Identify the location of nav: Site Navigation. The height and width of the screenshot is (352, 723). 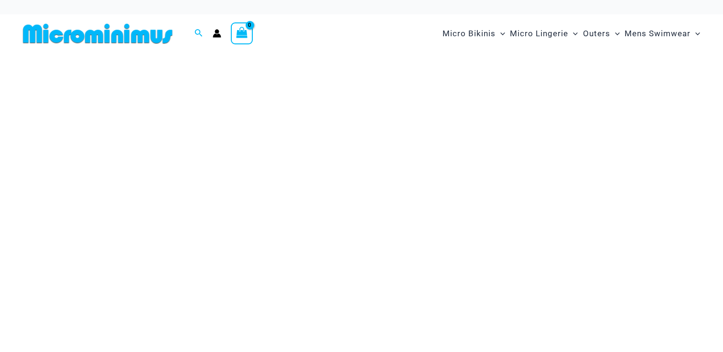
(571, 33).